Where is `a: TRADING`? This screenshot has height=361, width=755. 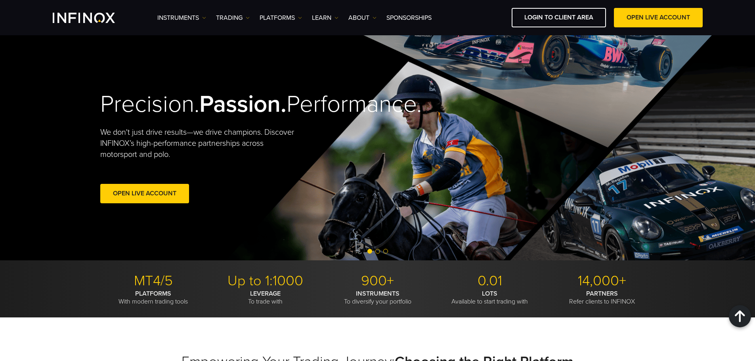 a: TRADING is located at coordinates (233, 18).